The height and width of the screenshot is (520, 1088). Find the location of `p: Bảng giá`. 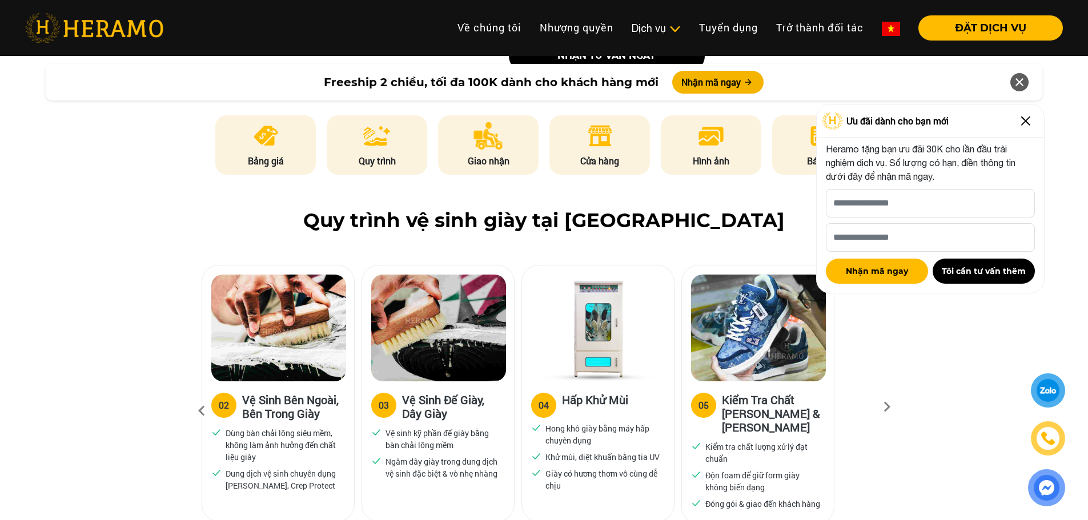

p: Bảng giá is located at coordinates (266, 161).